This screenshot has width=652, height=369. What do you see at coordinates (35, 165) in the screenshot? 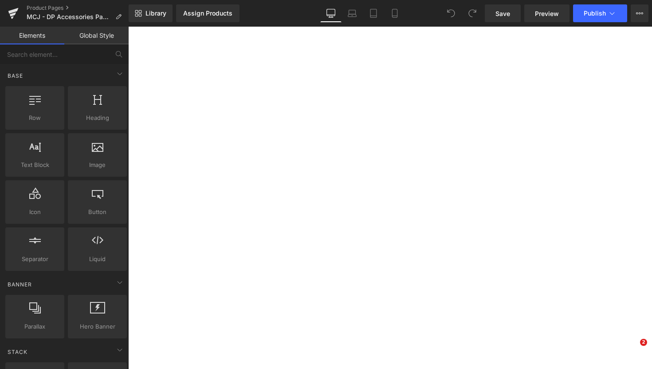
I see `span: Text Block` at bounding box center [35, 165].